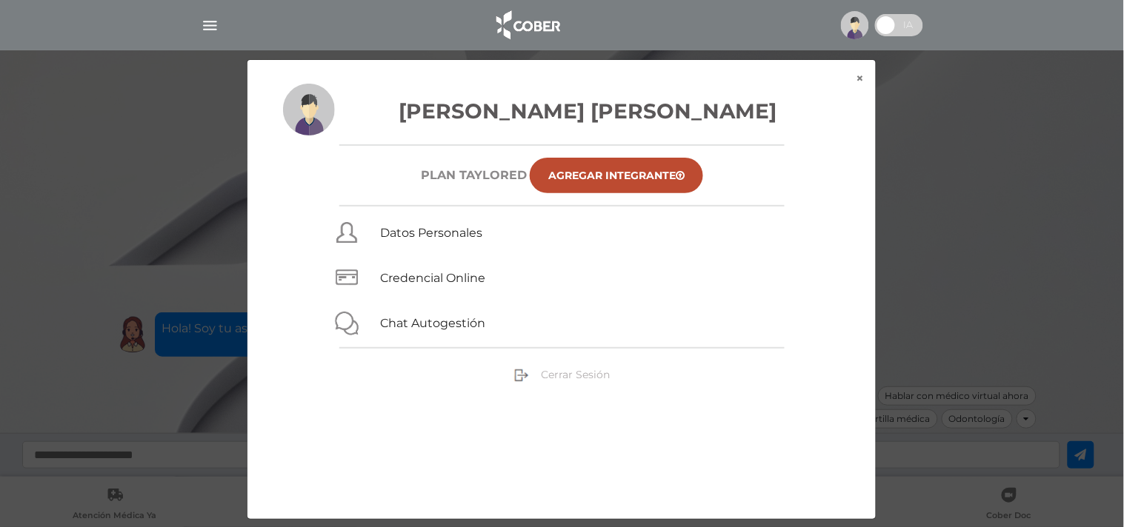 The image size is (1124, 527). Describe the element at coordinates (616, 176) in the screenshot. I see `a: Agregar Integrante` at that location.